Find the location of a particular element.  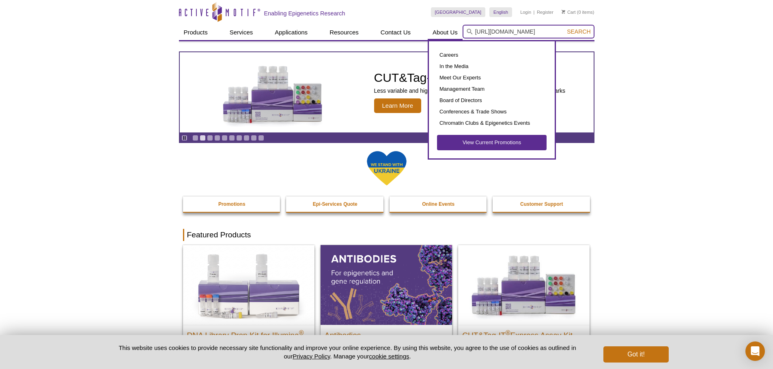

a: Go to slide 3 is located at coordinates (210, 138).